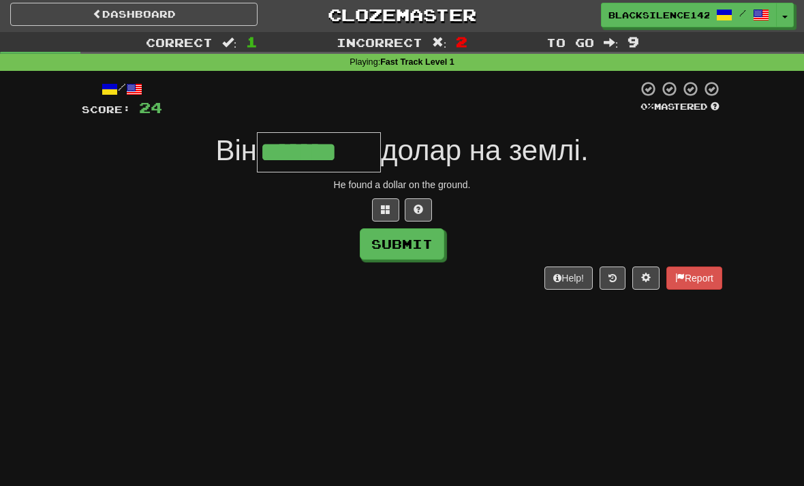 The height and width of the screenshot is (486, 804). Describe the element at coordinates (380, 42) in the screenshot. I see `span: Incorrect` at that location.